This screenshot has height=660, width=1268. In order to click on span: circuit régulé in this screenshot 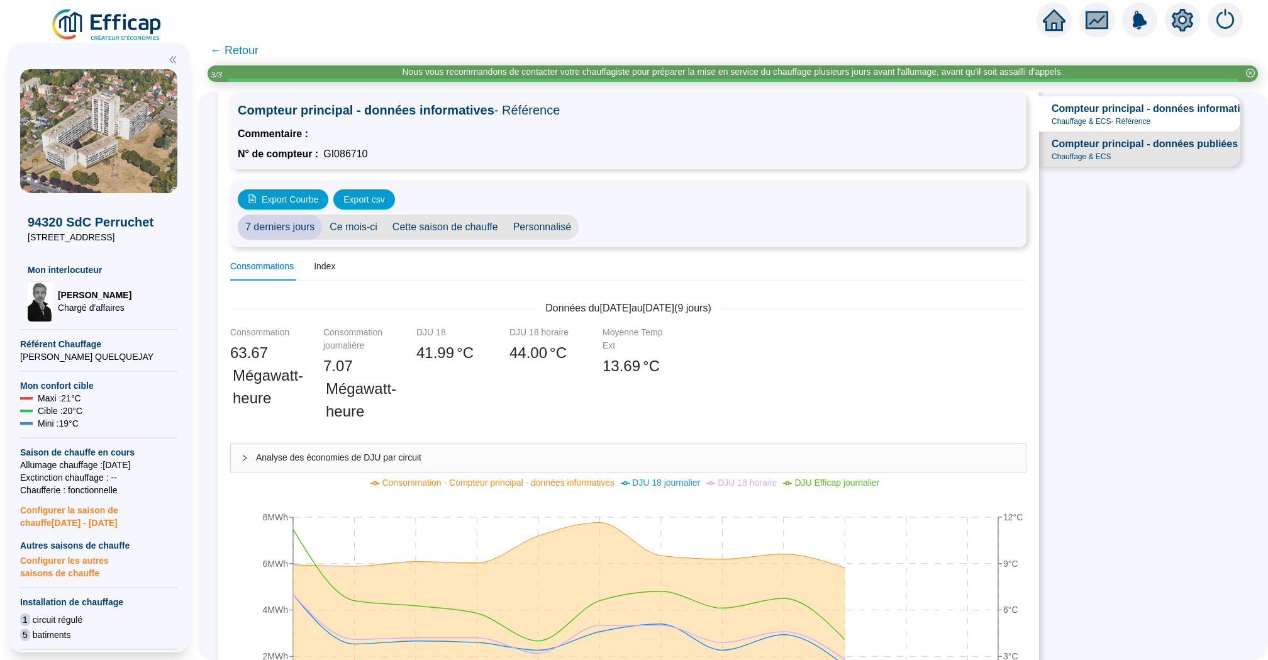, I will do `click(57, 620)`.